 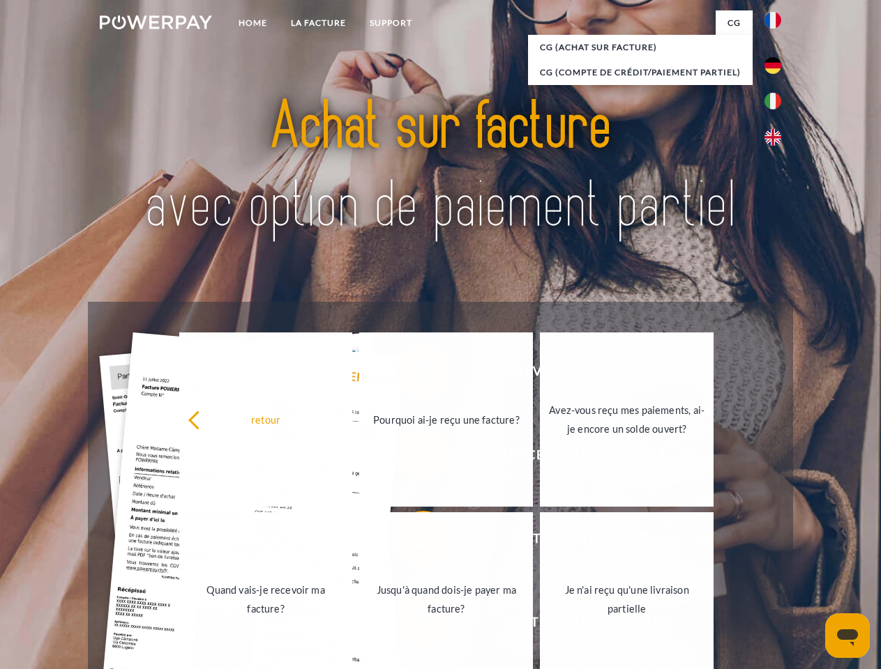 I want to click on img: de, so click(x=773, y=66).